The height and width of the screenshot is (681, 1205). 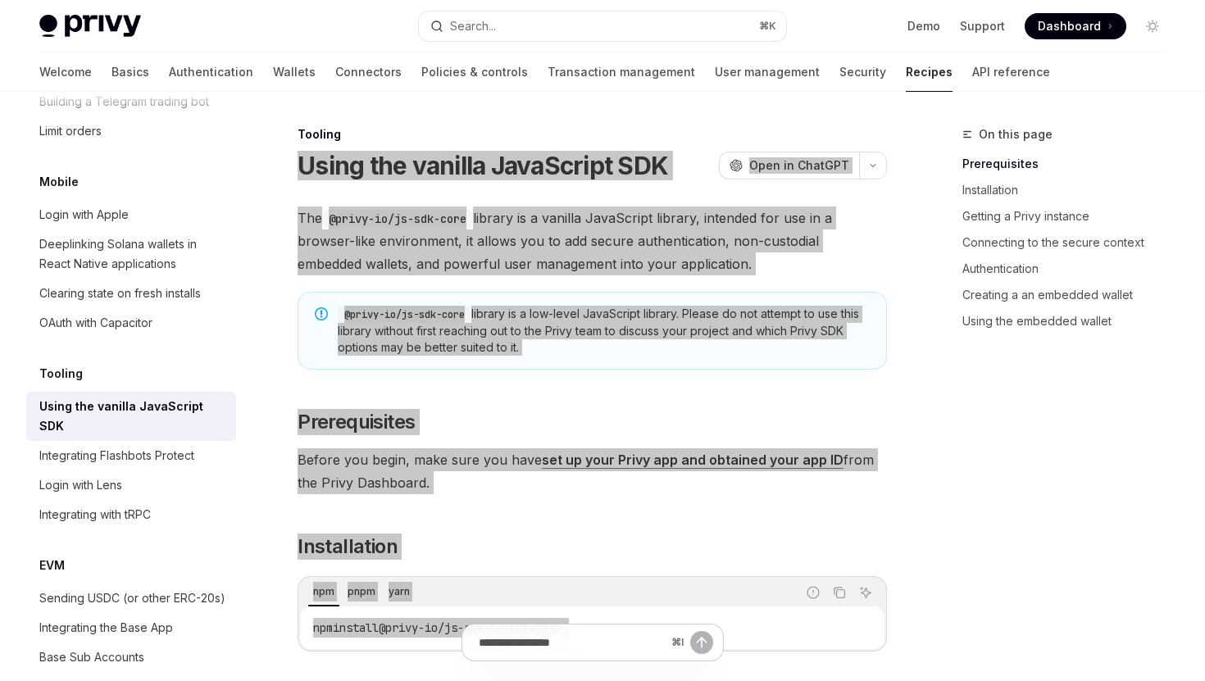 What do you see at coordinates (70, 131) in the screenshot?
I see `div: Limit orders` at bounding box center [70, 131].